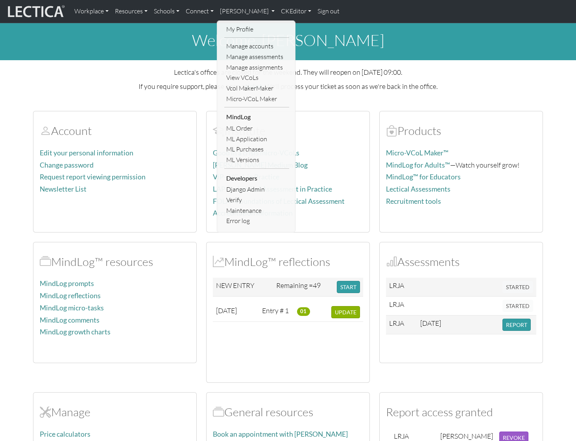 The image size is (576, 441). Describe the element at coordinates (70, 320) in the screenshot. I see `a: MindLog comments` at that location.